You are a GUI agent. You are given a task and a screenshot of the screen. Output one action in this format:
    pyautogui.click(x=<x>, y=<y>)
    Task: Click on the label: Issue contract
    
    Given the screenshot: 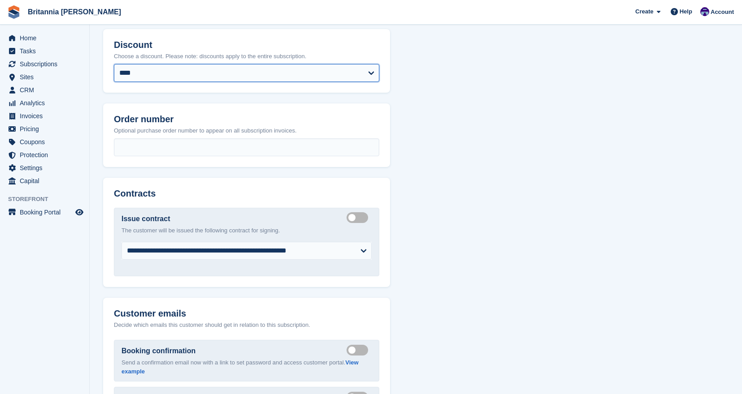 What is the action you would take?
    pyautogui.click(x=146, y=219)
    